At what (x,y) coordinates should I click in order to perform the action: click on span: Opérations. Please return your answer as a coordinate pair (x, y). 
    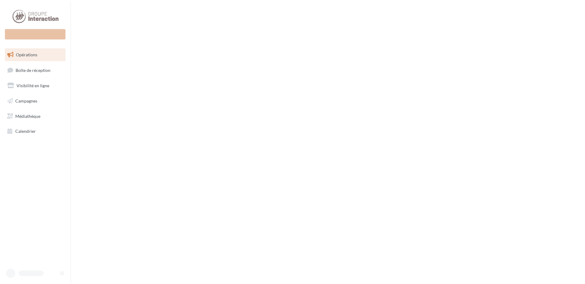
    Looking at the image, I should click on (27, 54).